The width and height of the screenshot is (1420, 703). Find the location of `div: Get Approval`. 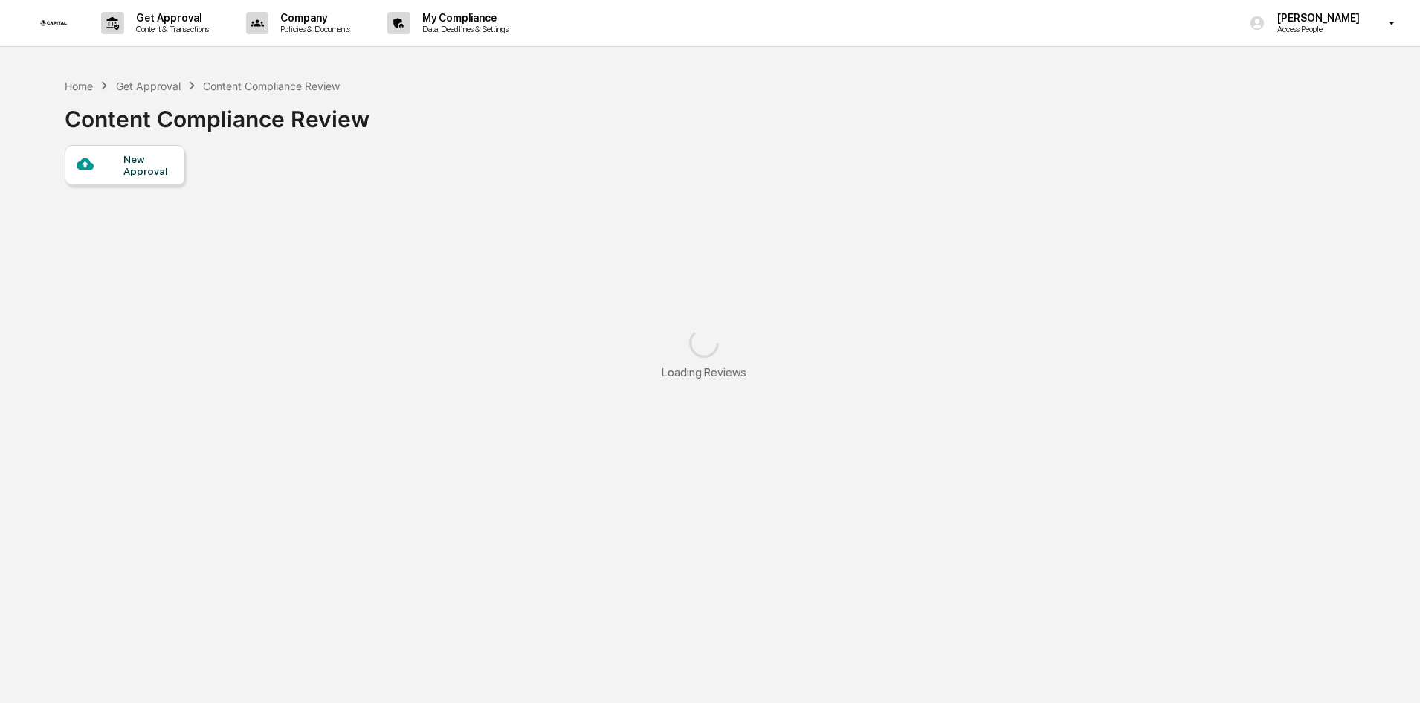

div: Get Approval is located at coordinates (148, 85).